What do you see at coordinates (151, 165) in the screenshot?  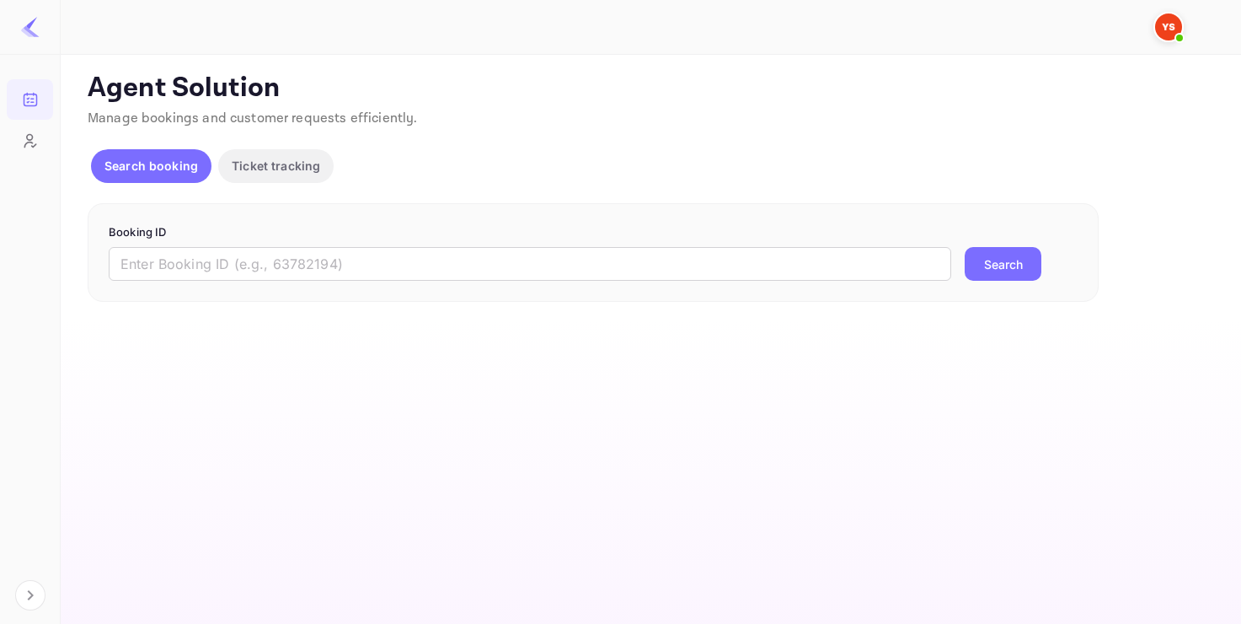 I see `p: Search booking` at bounding box center [151, 165].